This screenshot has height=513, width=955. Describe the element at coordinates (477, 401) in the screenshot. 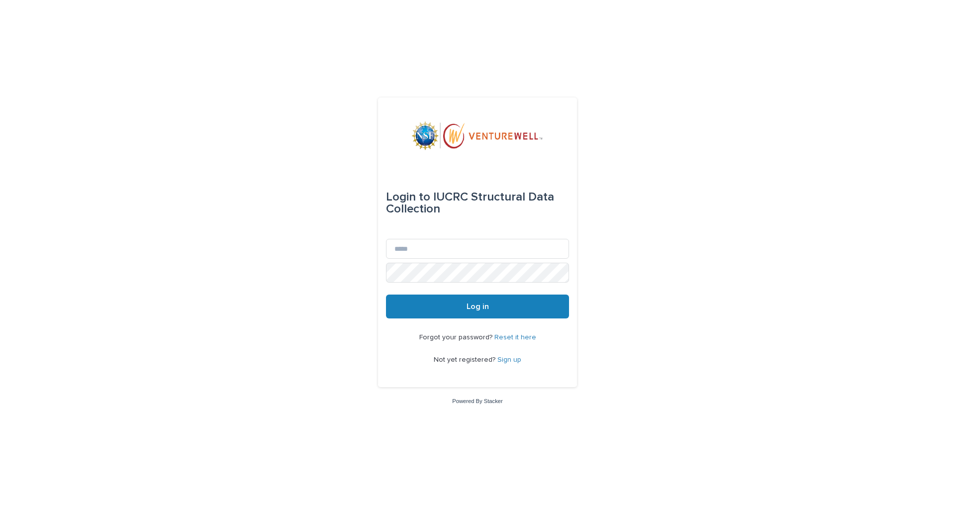

I see `a: Powered By Stacker` at that location.